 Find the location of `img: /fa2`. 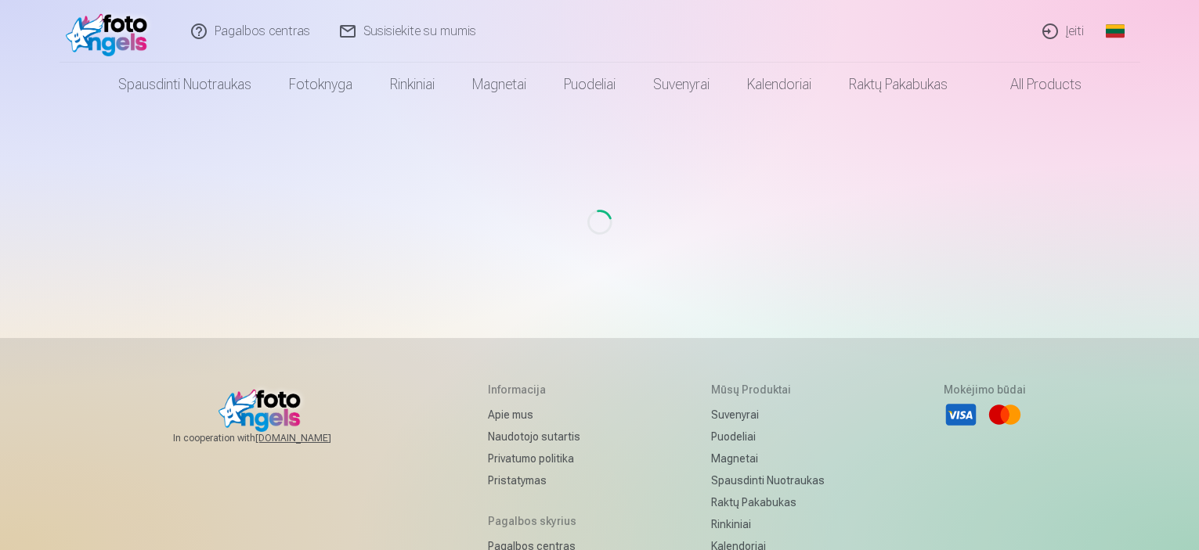

img: /fa2 is located at coordinates (110, 31).